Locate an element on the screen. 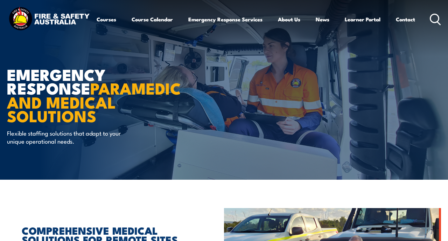  a: Contact is located at coordinates (405, 19).